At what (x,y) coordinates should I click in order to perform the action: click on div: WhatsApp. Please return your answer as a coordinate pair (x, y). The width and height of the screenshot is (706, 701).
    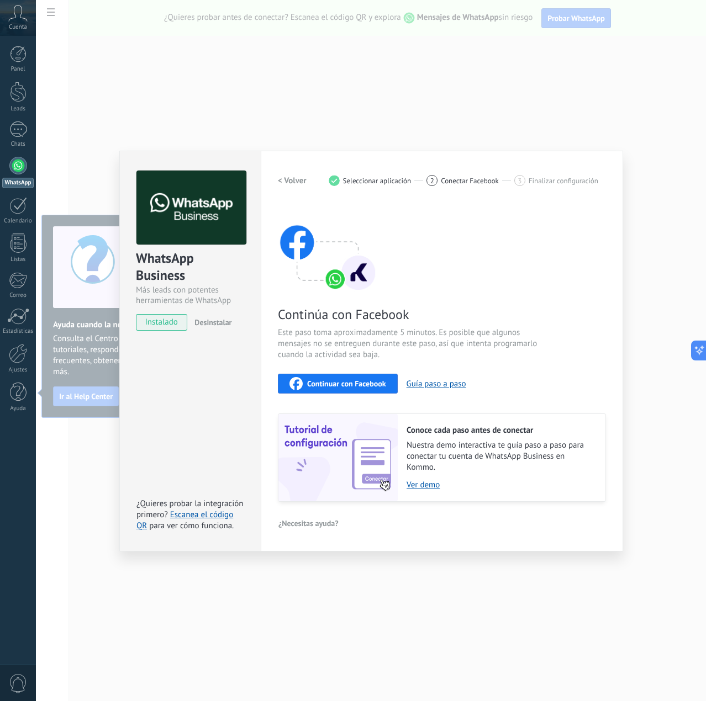
    Looking at the image, I should click on (18, 183).